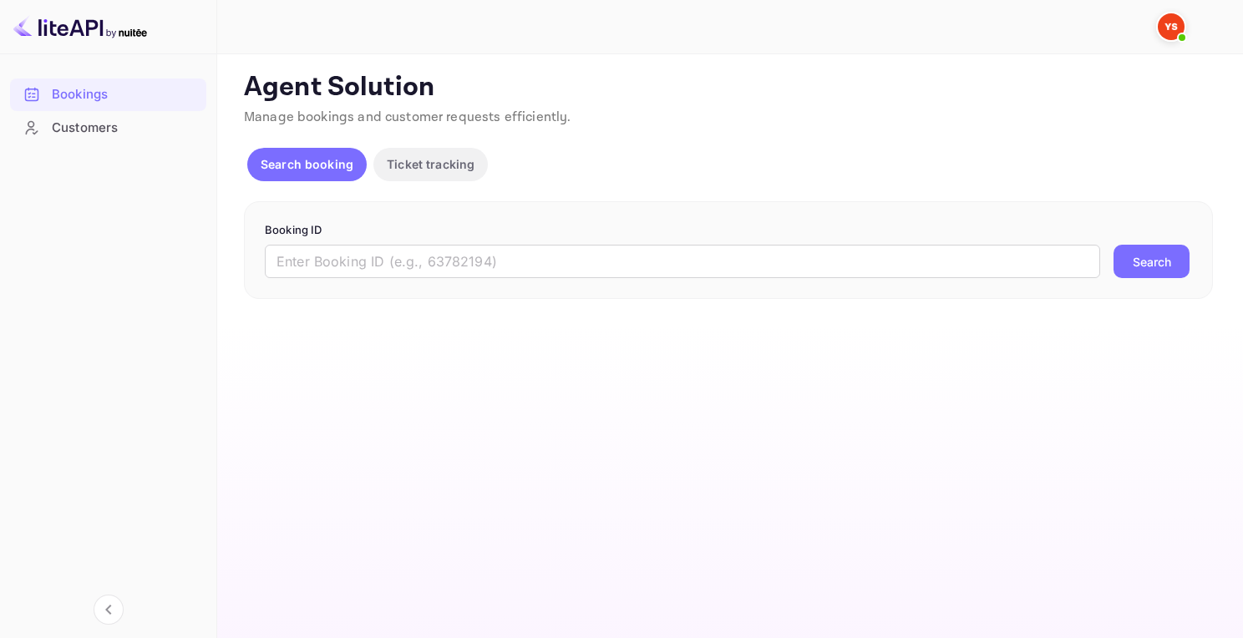 Image resolution: width=1243 pixels, height=638 pixels. Describe the element at coordinates (1151, 261) in the screenshot. I see `button: Search` at that location.